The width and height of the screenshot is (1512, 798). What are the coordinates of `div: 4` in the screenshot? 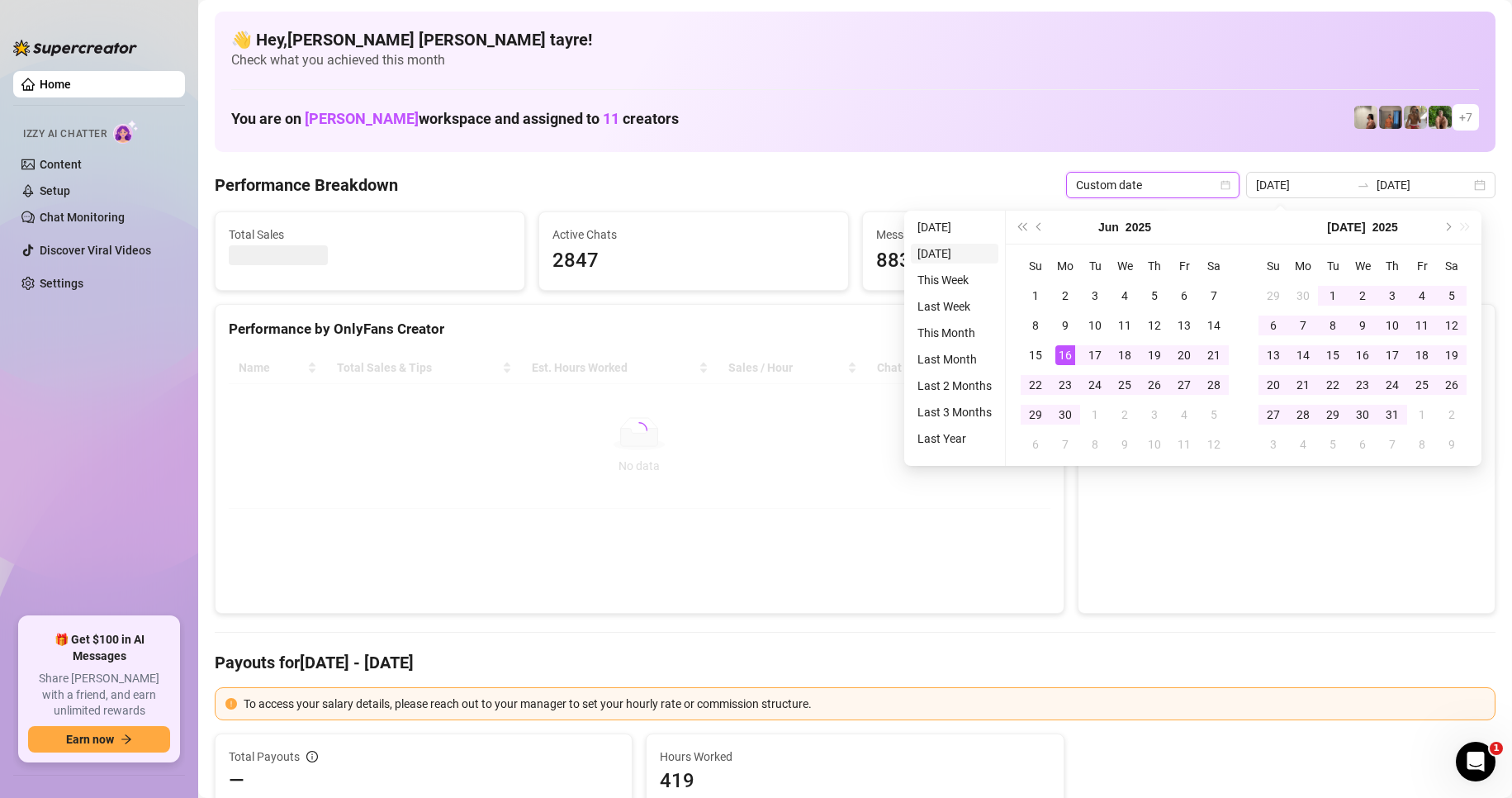 It's located at (1422, 296).